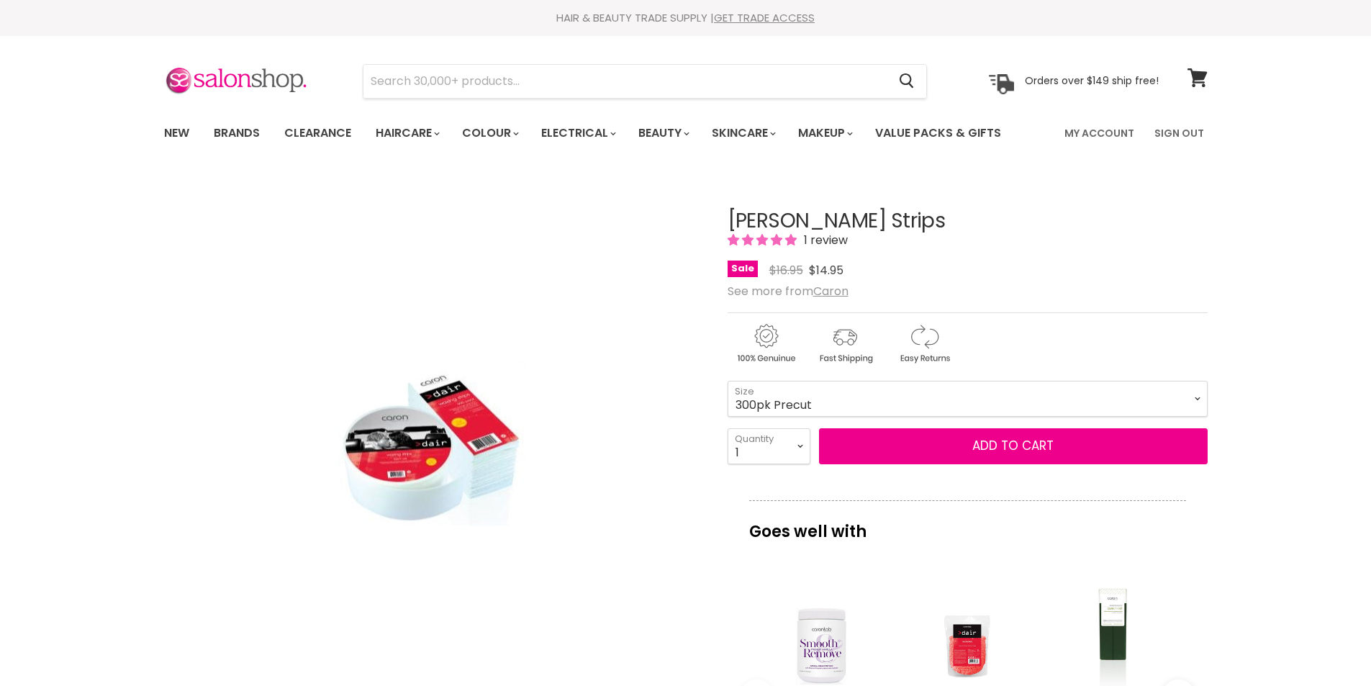  What do you see at coordinates (824, 133) in the screenshot?
I see `a: Makeup` at bounding box center [824, 133].